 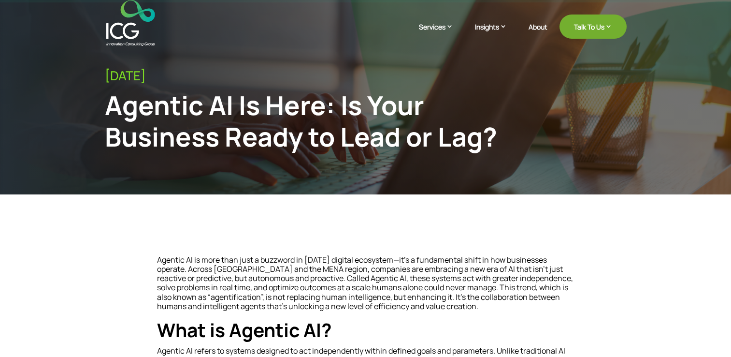 I want to click on div: Chat Widget, so click(x=707, y=333).